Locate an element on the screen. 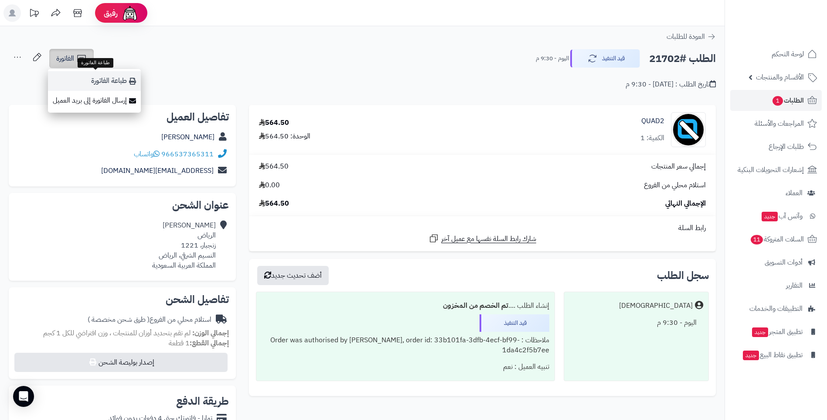 Image resolution: width=827 pixels, height=420 pixels. span: تطبيق المتجر is located at coordinates (777, 332).